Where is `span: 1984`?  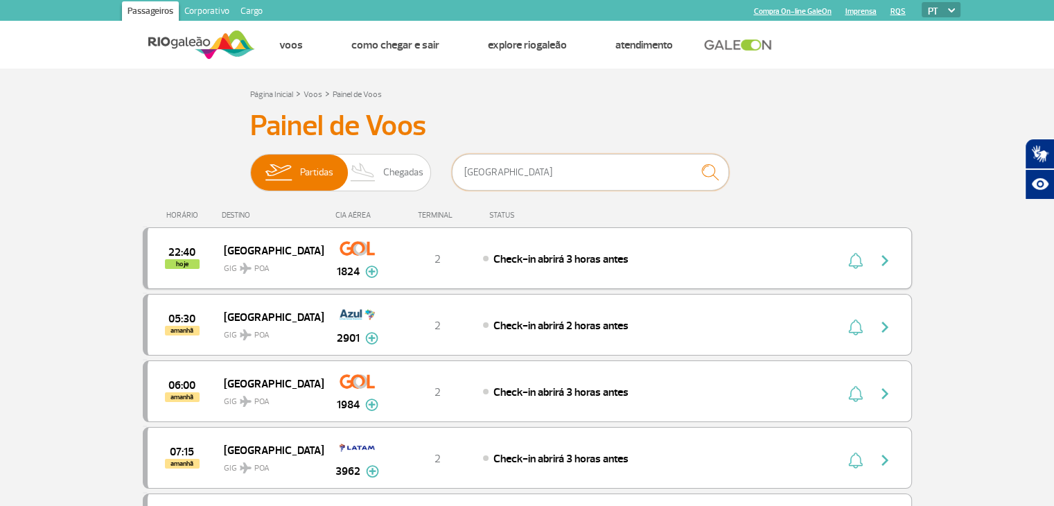
span: 1984 is located at coordinates (348, 405).